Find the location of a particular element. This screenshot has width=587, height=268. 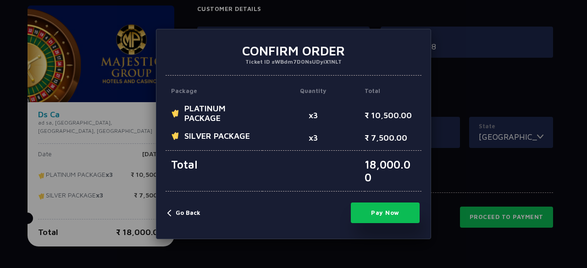

p: Ticket ID #WBdm7D0NsUDyiX1NLT is located at coordinates (293, 61).